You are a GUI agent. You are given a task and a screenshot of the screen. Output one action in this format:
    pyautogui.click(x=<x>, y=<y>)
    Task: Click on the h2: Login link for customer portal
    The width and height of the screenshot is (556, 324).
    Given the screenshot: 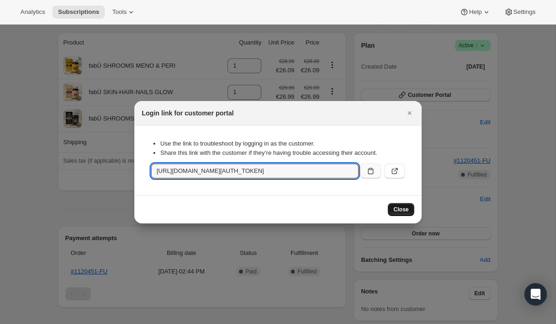 What is the action you would take?
    pyautogui.click(x=188, y=113)
    